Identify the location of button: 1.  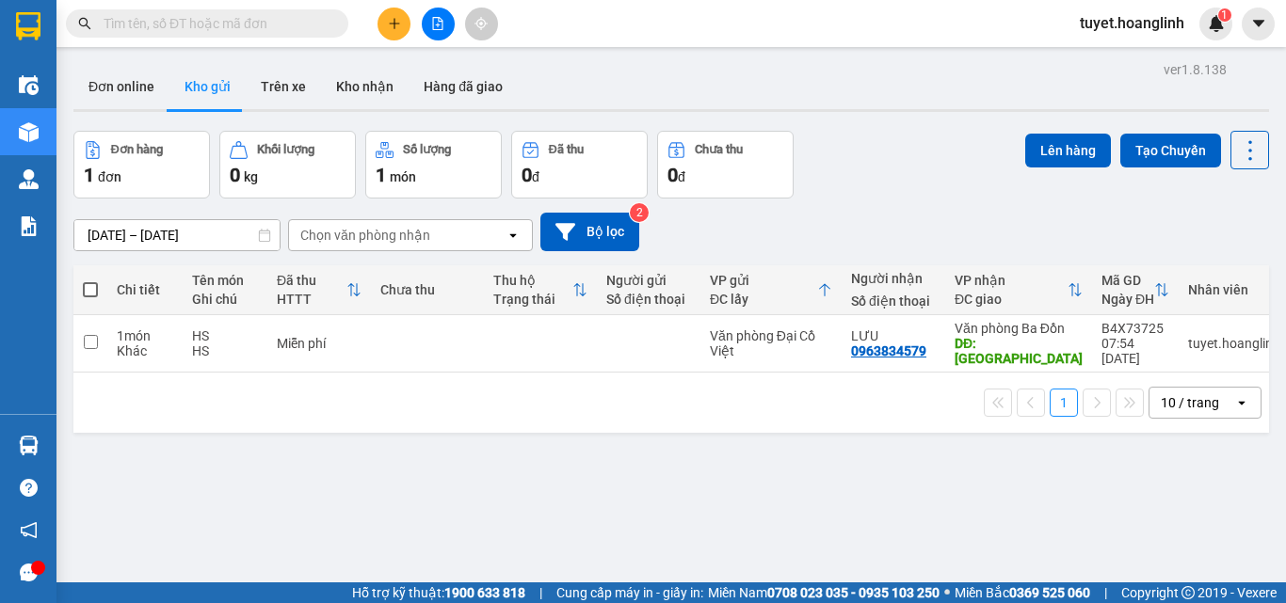
(1064, 403).